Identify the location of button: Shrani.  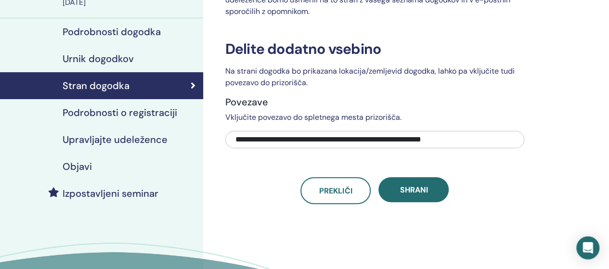
(414, 190).